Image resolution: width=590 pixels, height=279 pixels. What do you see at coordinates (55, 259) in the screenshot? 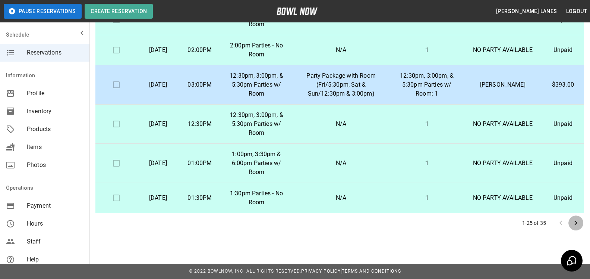
I see `span: Help` at bounding box center [55, 259].